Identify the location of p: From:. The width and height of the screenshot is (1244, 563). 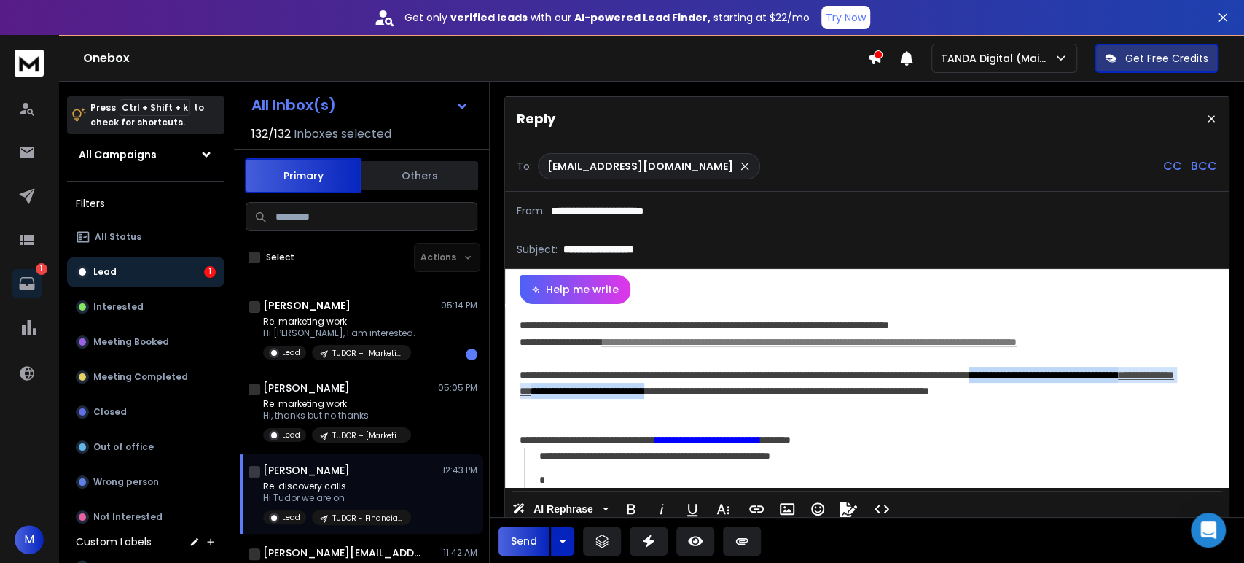
(531, 211).